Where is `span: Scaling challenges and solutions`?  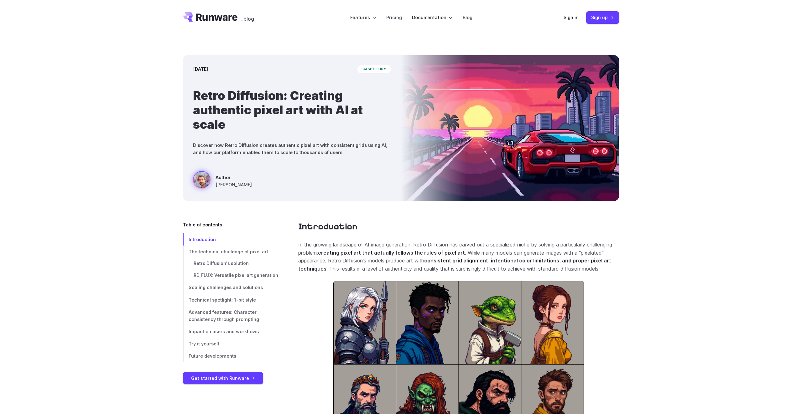
span: Scaling challenges and solutions is located at coordinates (226, 287).